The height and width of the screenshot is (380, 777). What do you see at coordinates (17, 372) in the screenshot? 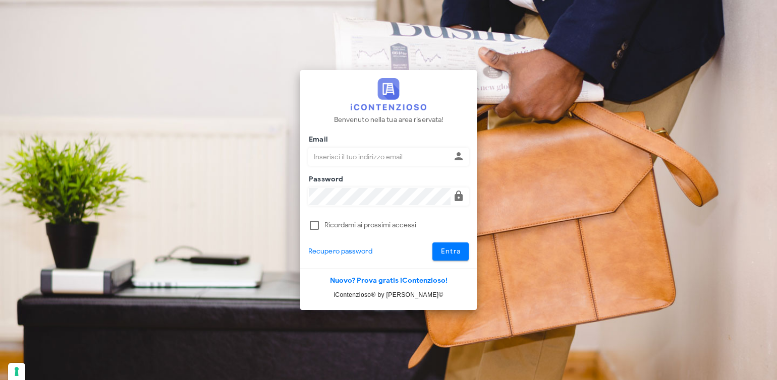
I see `button: Le tue preferenze relative al consenso per le tecnologie di tracciamento` at bounding box center [17, 372].